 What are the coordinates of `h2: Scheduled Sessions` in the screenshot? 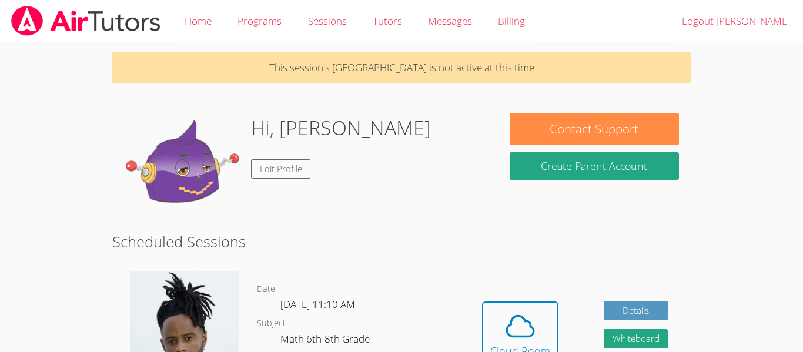 It's located at (402, 242).